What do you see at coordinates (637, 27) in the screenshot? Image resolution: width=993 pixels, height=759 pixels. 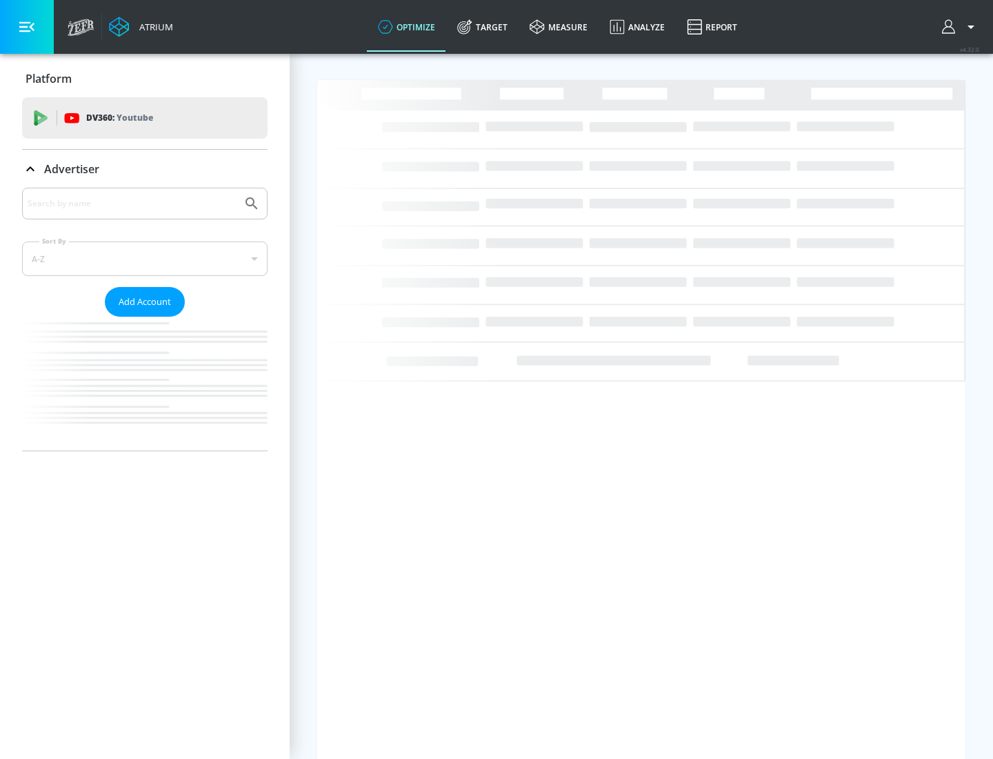 I see `a: Analyze` at bounding box center [637, 27].